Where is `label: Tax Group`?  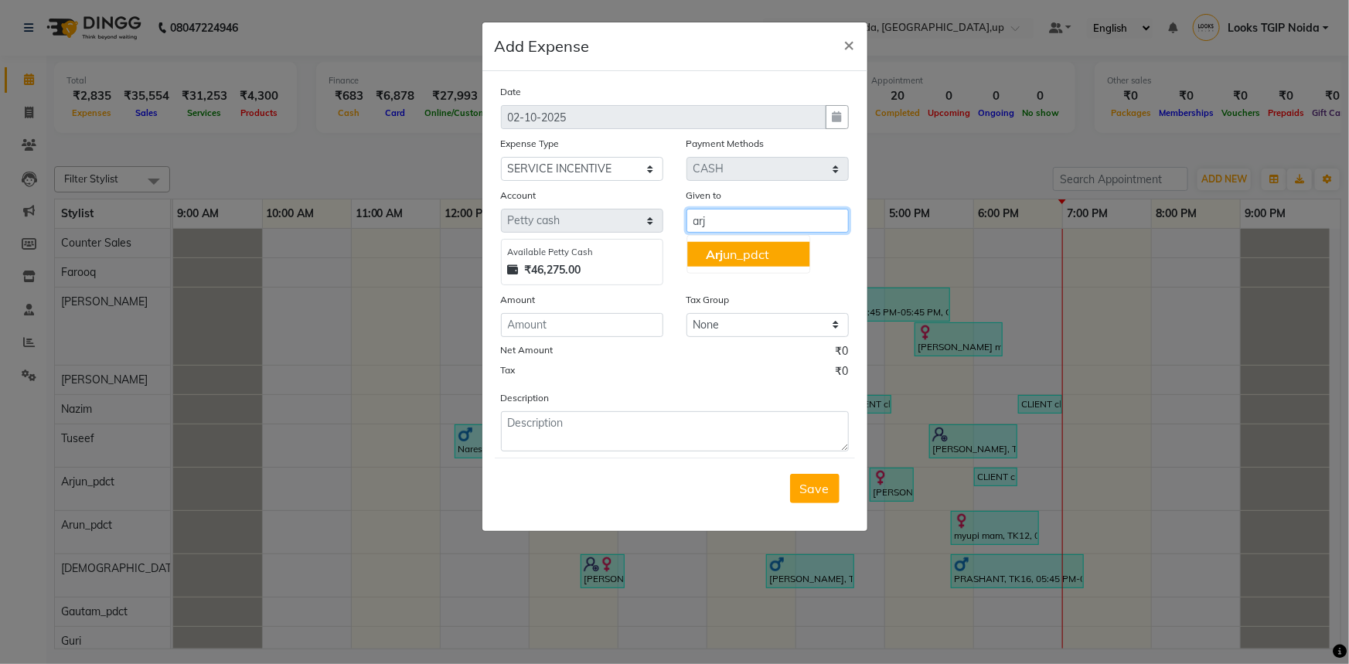
label: Tax Group is located at coordinates (708, 300).